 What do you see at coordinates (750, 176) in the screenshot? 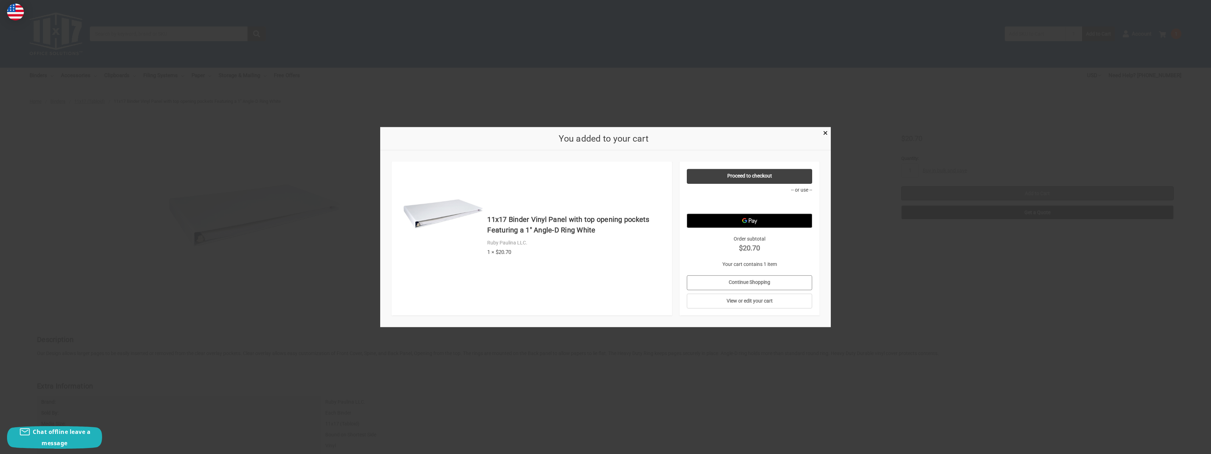
I see `a: Proceed to checkout` at bounding box center [750, 176].